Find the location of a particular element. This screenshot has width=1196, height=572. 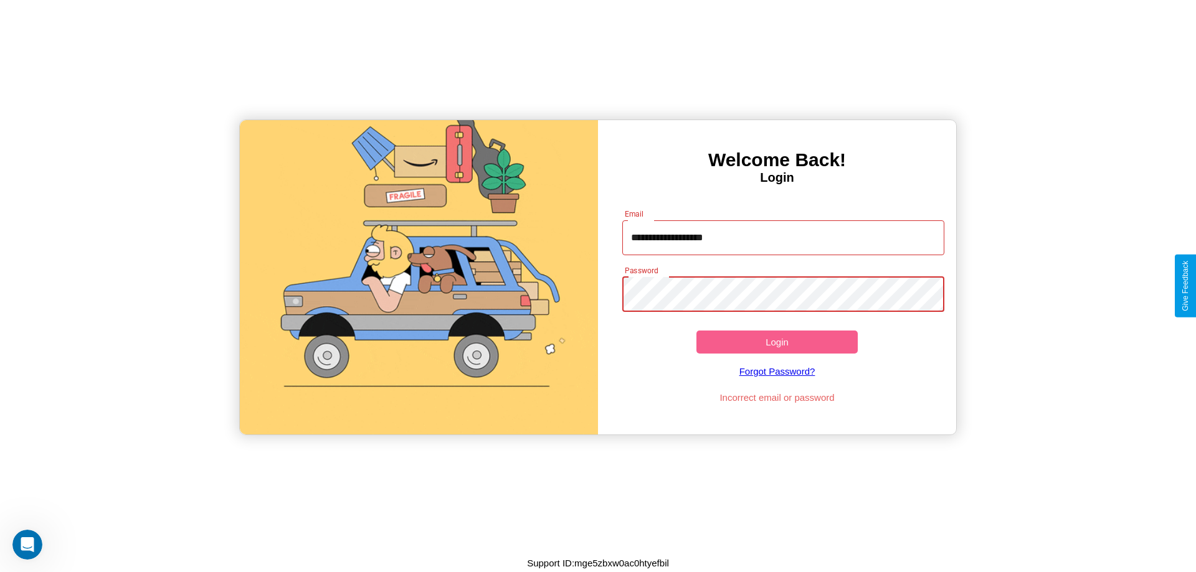

a: Forgot Password? is located at coordinates (777, 371).